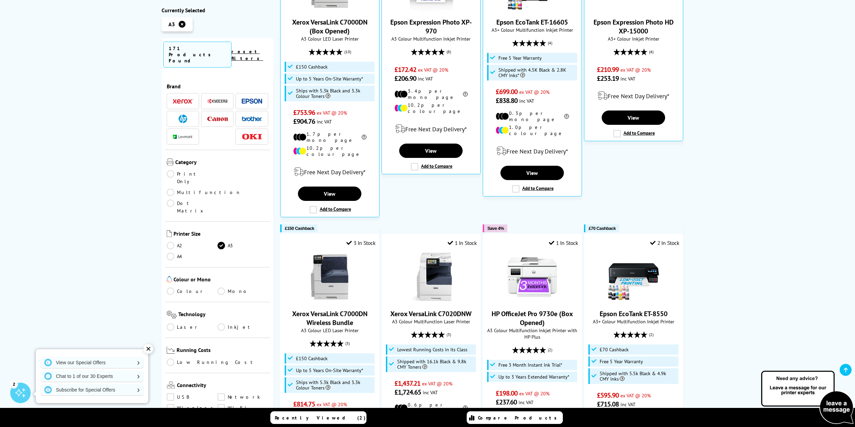 Image resolution: width=855 pixels, height=427 pixels. I want to click on span: Running Costs, so click(222, 350).